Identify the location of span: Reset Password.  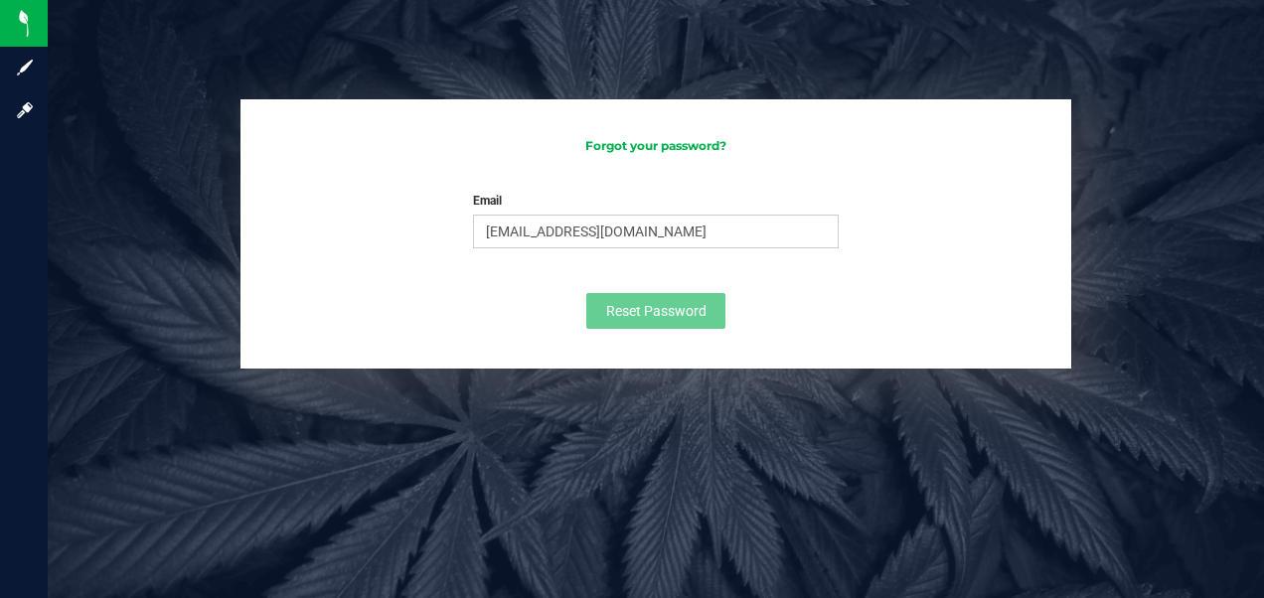
(656, 311).